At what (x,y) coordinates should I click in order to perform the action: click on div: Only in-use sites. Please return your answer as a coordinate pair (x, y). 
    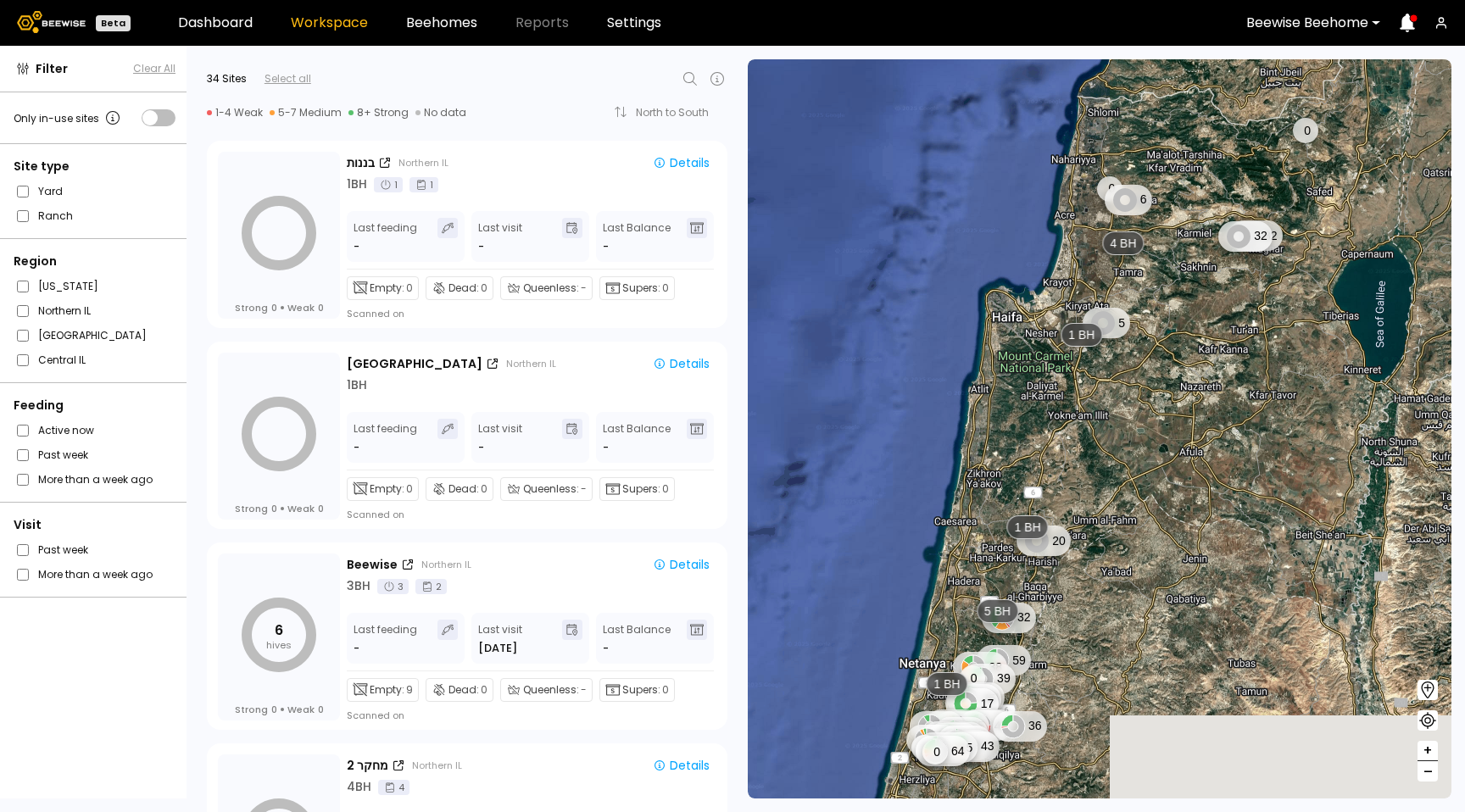
    Looking at the image, I should click on (68, 118).